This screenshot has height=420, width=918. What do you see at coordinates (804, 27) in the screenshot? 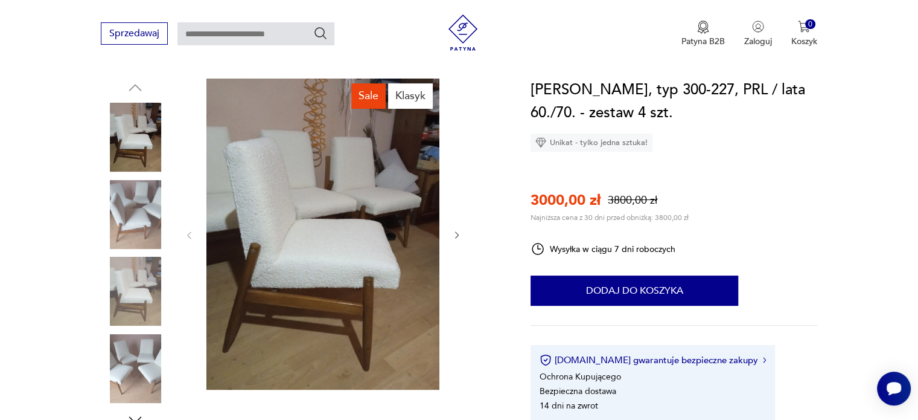
I see `img: Ikona koszyka` at bounding box center [804, 27].